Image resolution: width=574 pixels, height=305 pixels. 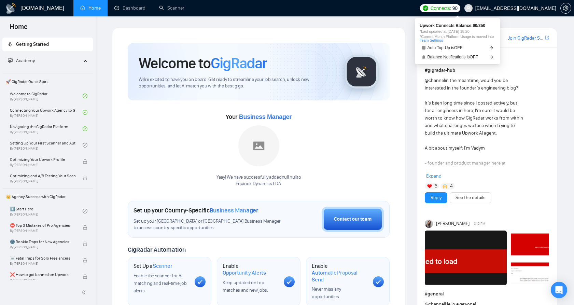 What do you see at coordinates (10, 44) in the screenshot?
I see `span: rocket` at bounding box center [10, 44].